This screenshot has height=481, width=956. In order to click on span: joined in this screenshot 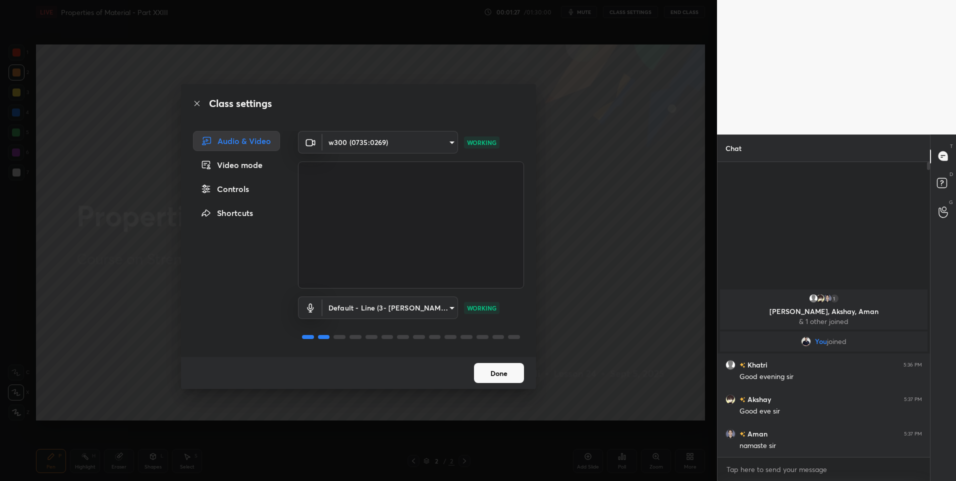, I will do `click(837, 342)`.